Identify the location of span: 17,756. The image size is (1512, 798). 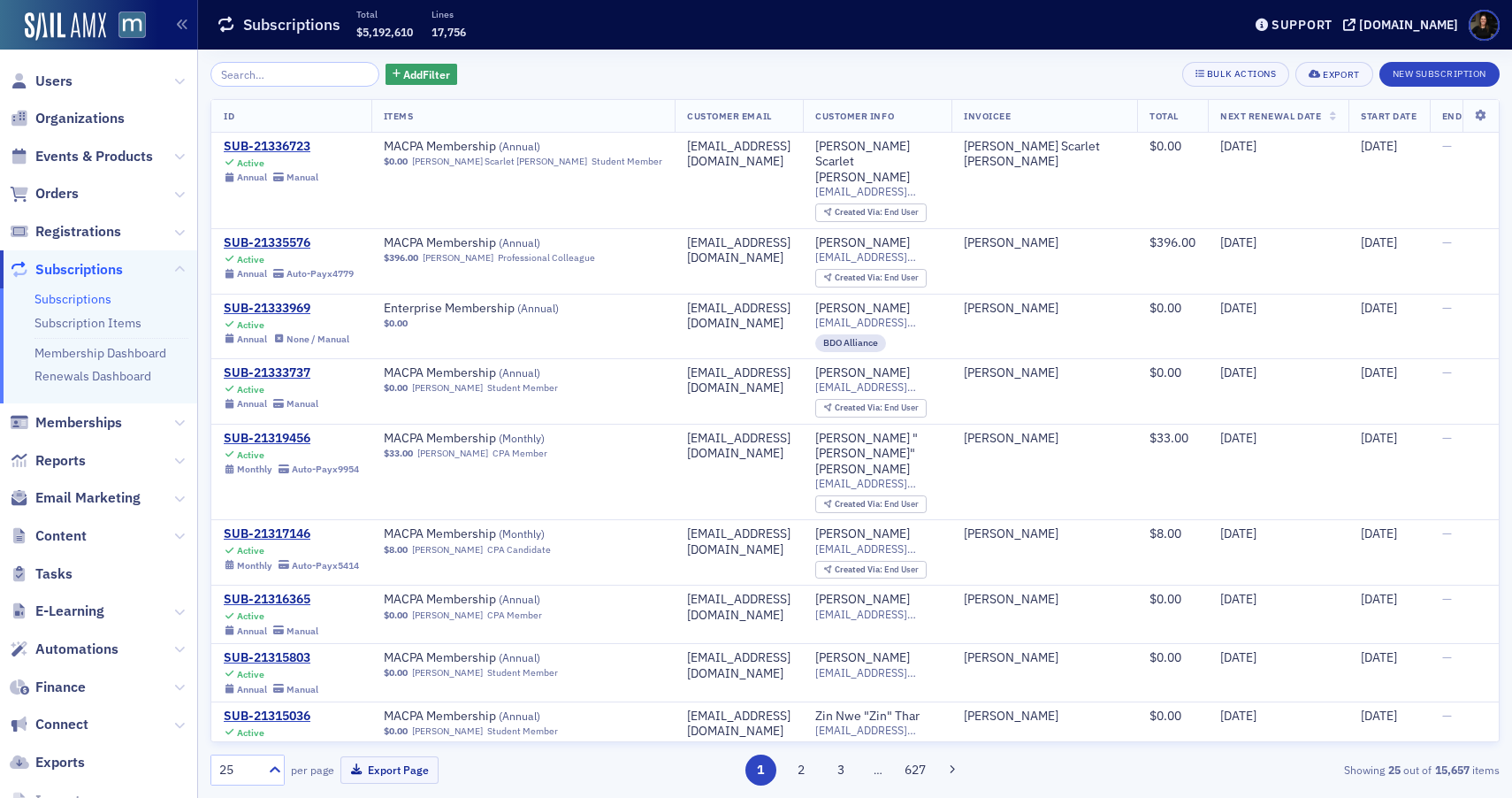
(448, 32).